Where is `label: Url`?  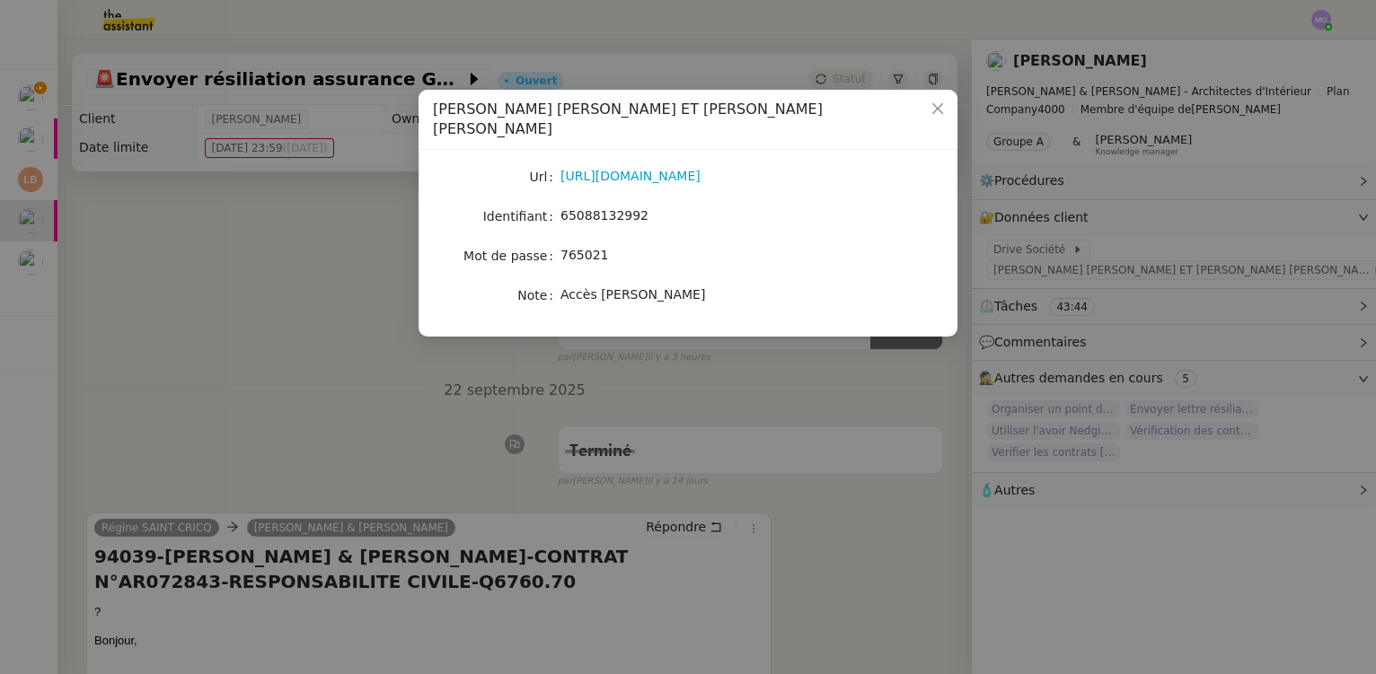
label: Url is located at coordinates (544, 177).